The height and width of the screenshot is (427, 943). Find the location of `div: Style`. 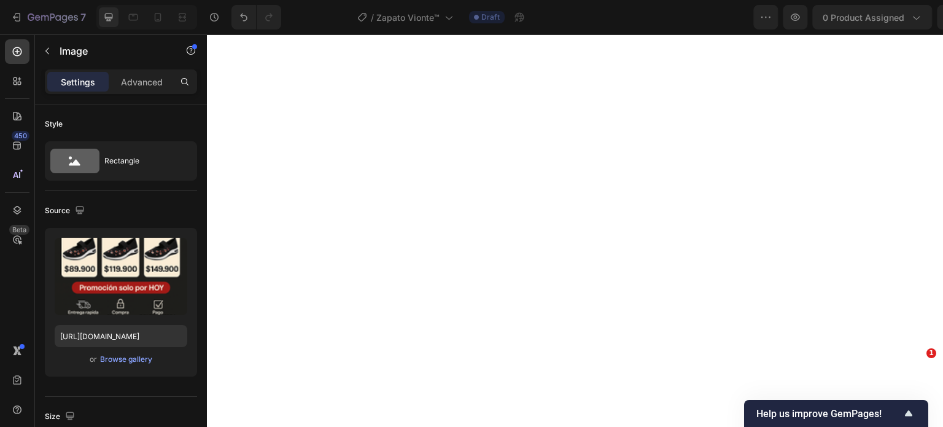

div: Style is located at coordinates (53, 124).